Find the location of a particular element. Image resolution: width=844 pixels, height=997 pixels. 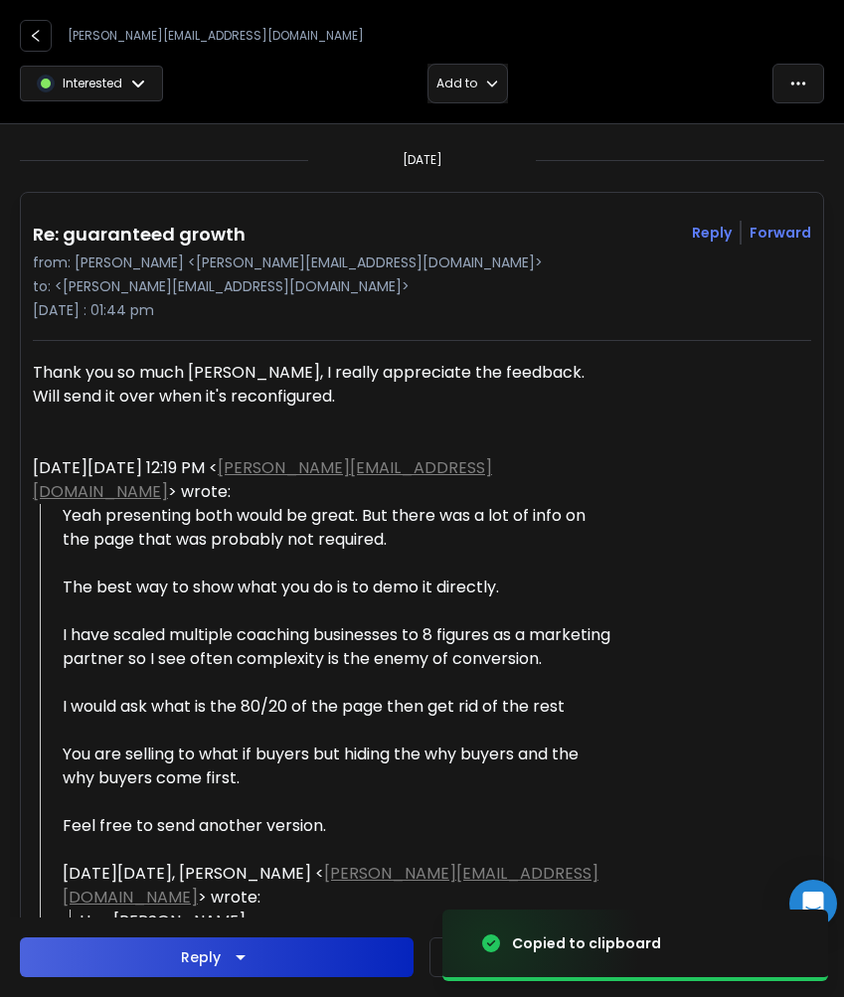

div: You are selling to what if buyers but hiding the why buyers and the why buyers come first. is located at coordinates (338, 766).